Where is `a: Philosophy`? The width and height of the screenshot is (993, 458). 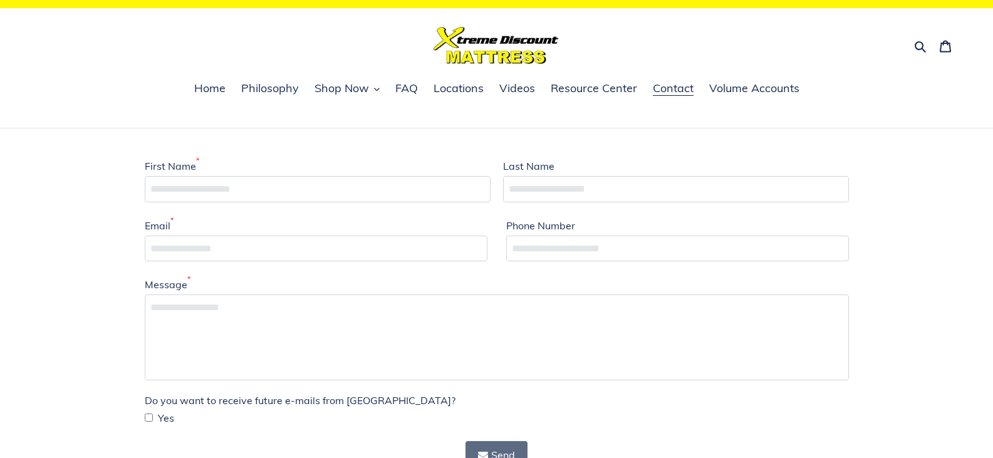 a: Philosophy is located at coordinates (270, 89).